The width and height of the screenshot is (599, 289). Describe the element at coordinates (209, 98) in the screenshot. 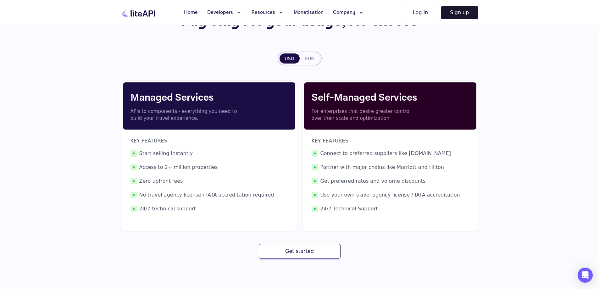

I see `h4: Managed Services` at that location.